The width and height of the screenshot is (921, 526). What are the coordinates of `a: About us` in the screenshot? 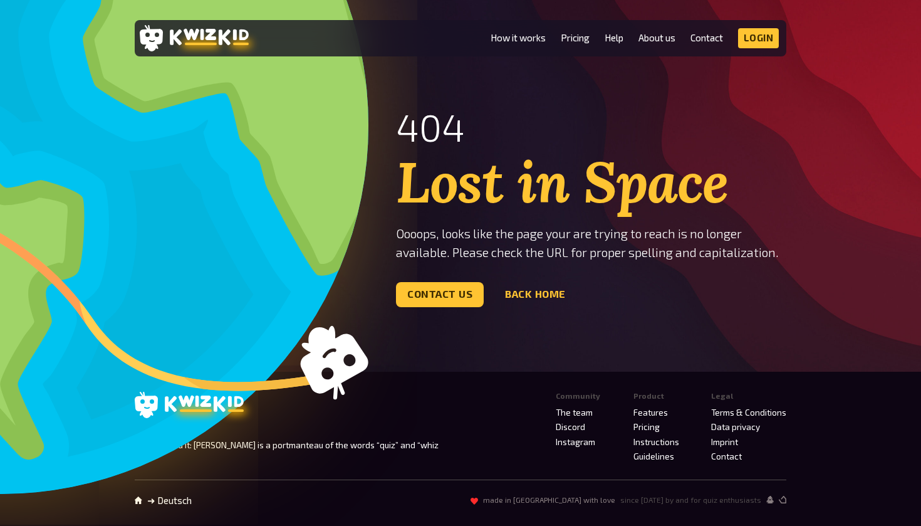 It's located at (657, 38).